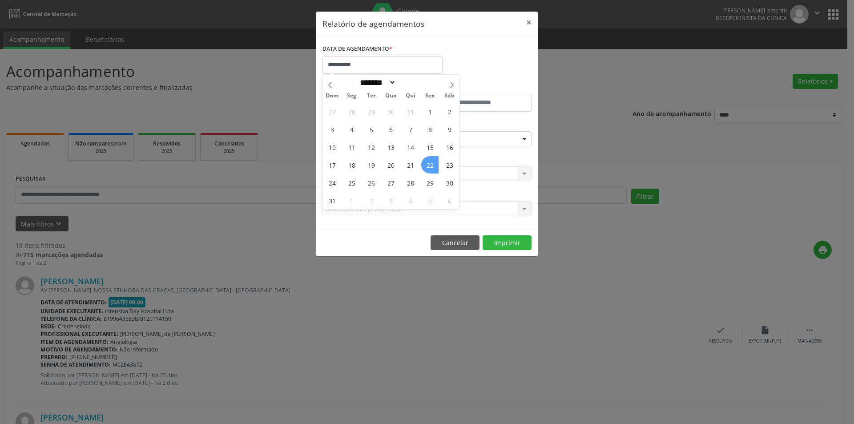 The height and width of the screenshot is (424, 854). What do you see at coordinates (430, 129) in the screenshot?
I see `span: Agosto 8, 2025` at bounding box center [430, 129].